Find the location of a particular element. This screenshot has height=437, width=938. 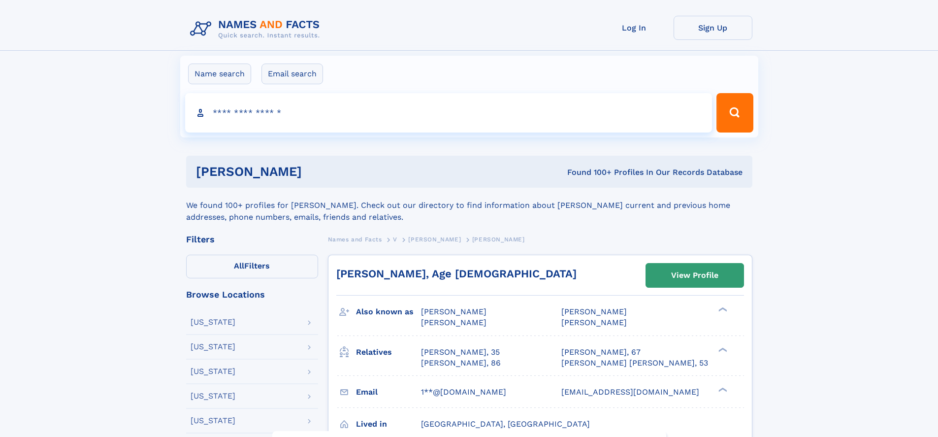

div: Found 100+ Profiles In Our Records Database is located at coordinates (588, 172).